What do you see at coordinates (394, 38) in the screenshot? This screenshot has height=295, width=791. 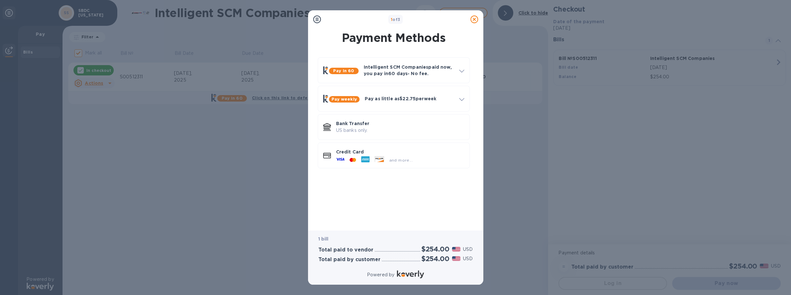 I see `h1: Payment Methods` at bounding box center [394, 38].